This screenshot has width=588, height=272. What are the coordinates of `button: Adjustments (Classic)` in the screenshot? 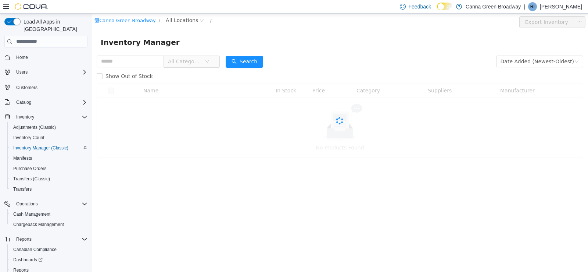 It's located at (49, 127).